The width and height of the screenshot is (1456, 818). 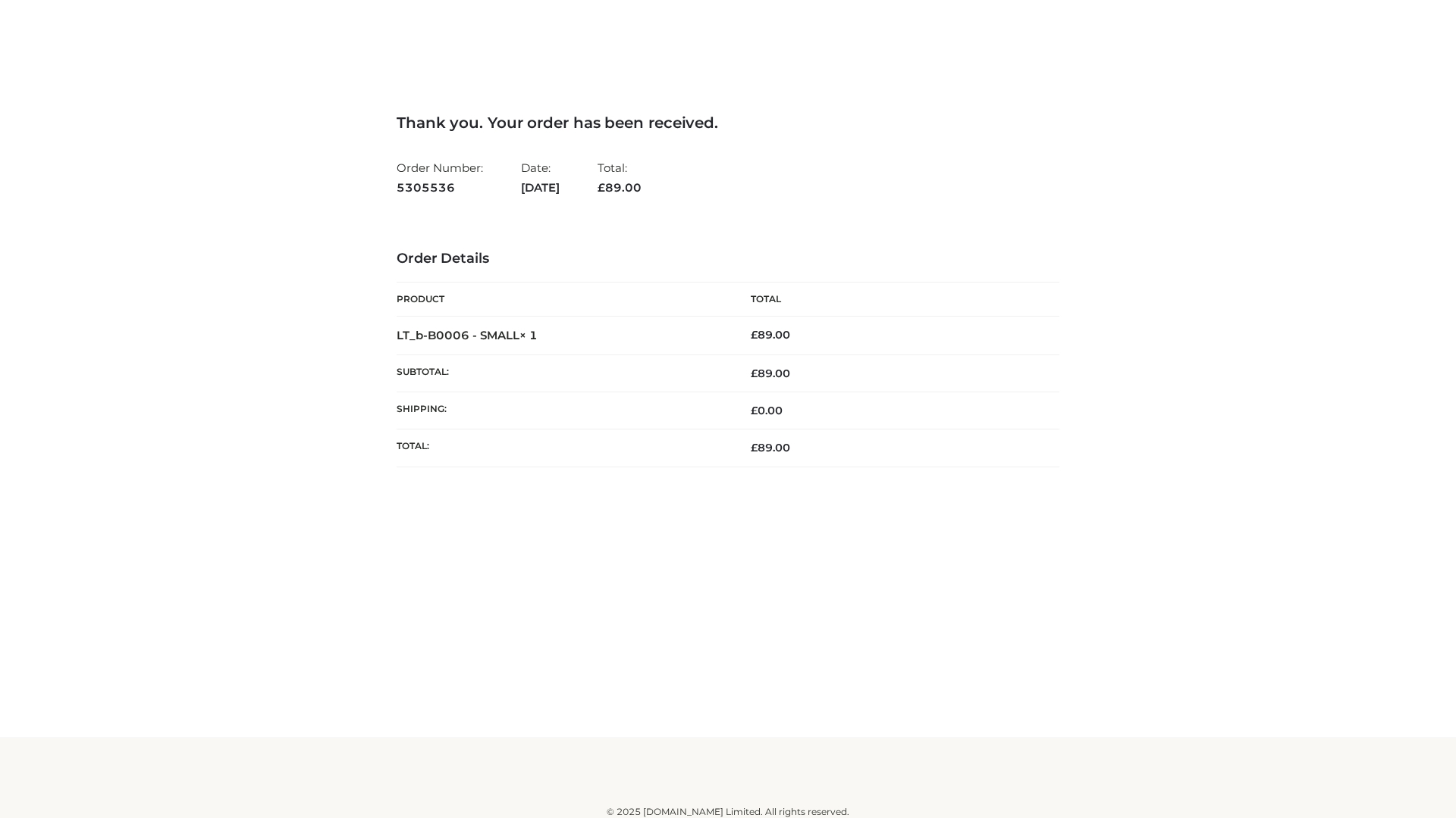 I want to click on th: Total, so click(x=893, y=299).